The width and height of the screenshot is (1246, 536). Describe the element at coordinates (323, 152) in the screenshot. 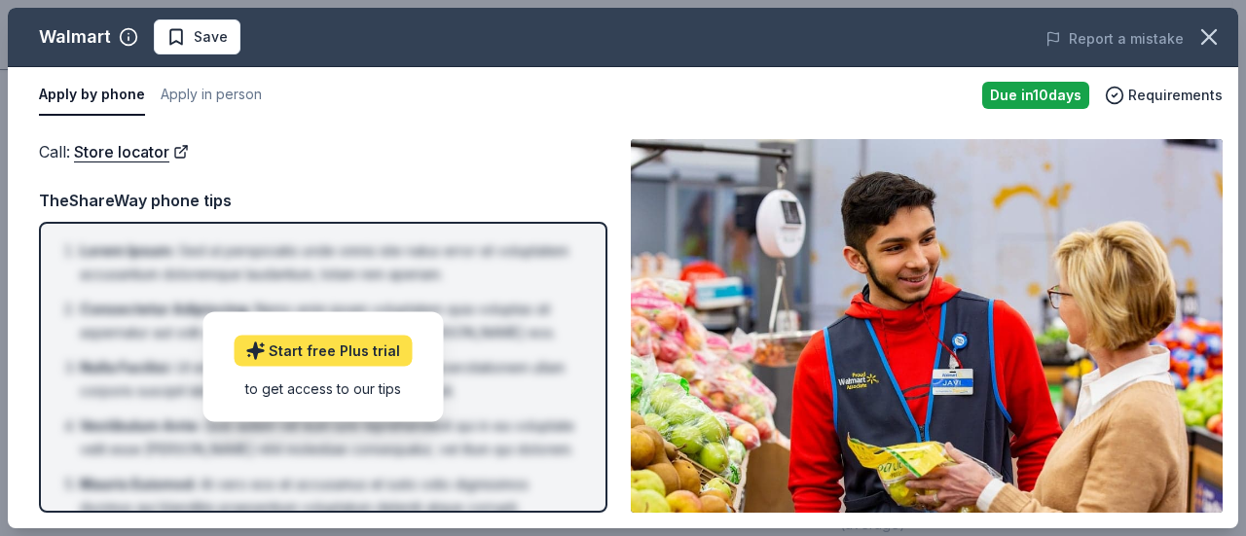

I see `div: Call :` at that location.